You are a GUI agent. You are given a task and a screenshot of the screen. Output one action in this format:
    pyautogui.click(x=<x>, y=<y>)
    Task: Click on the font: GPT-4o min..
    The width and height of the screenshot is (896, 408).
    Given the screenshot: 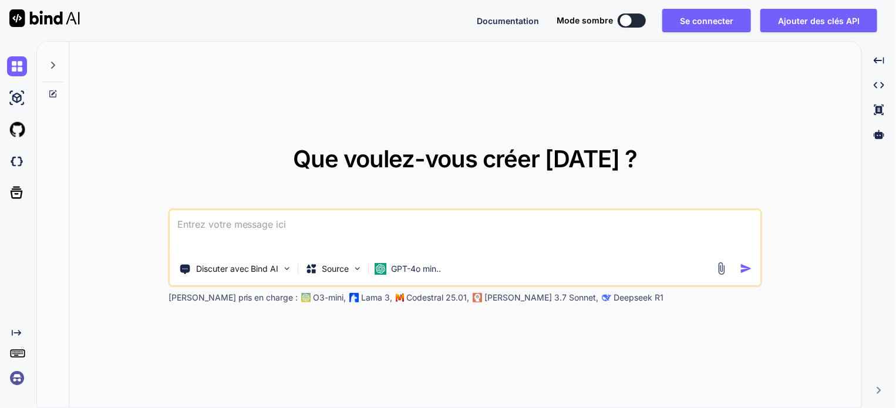 What is the action you would take?
    pyautogui.click(x=416, y=268)
    